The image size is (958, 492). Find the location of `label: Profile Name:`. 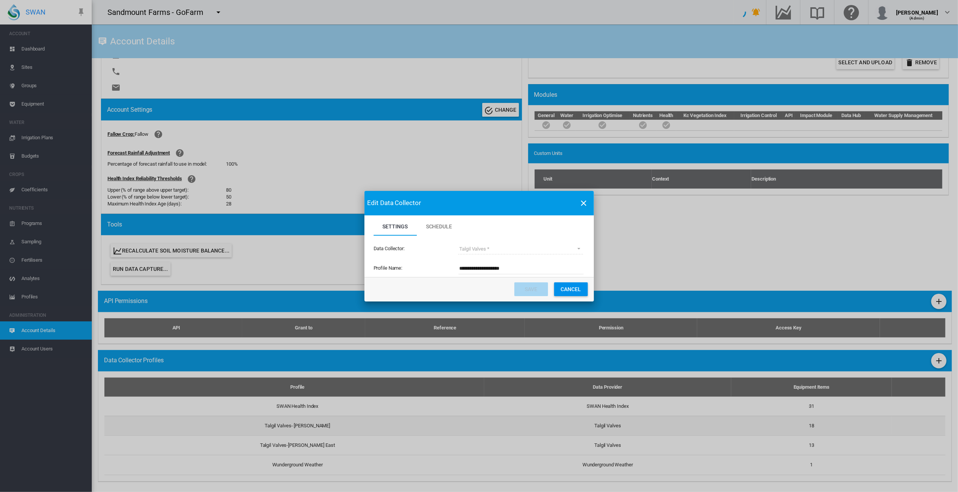

label: Profile Name: is located at coordinates (416, 268).